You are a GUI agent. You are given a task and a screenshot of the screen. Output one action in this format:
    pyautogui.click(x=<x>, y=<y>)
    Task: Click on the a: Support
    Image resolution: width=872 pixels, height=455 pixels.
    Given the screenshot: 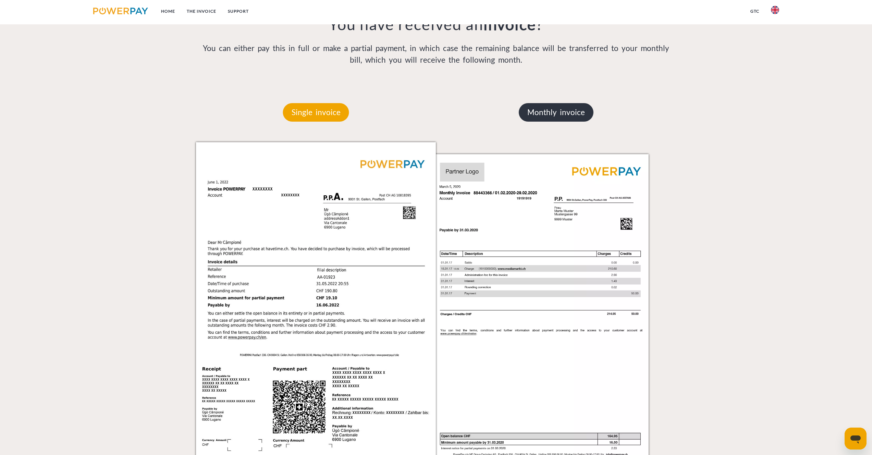 What is the action you would take?
    pyautogui.click(x=238, y=11)
    